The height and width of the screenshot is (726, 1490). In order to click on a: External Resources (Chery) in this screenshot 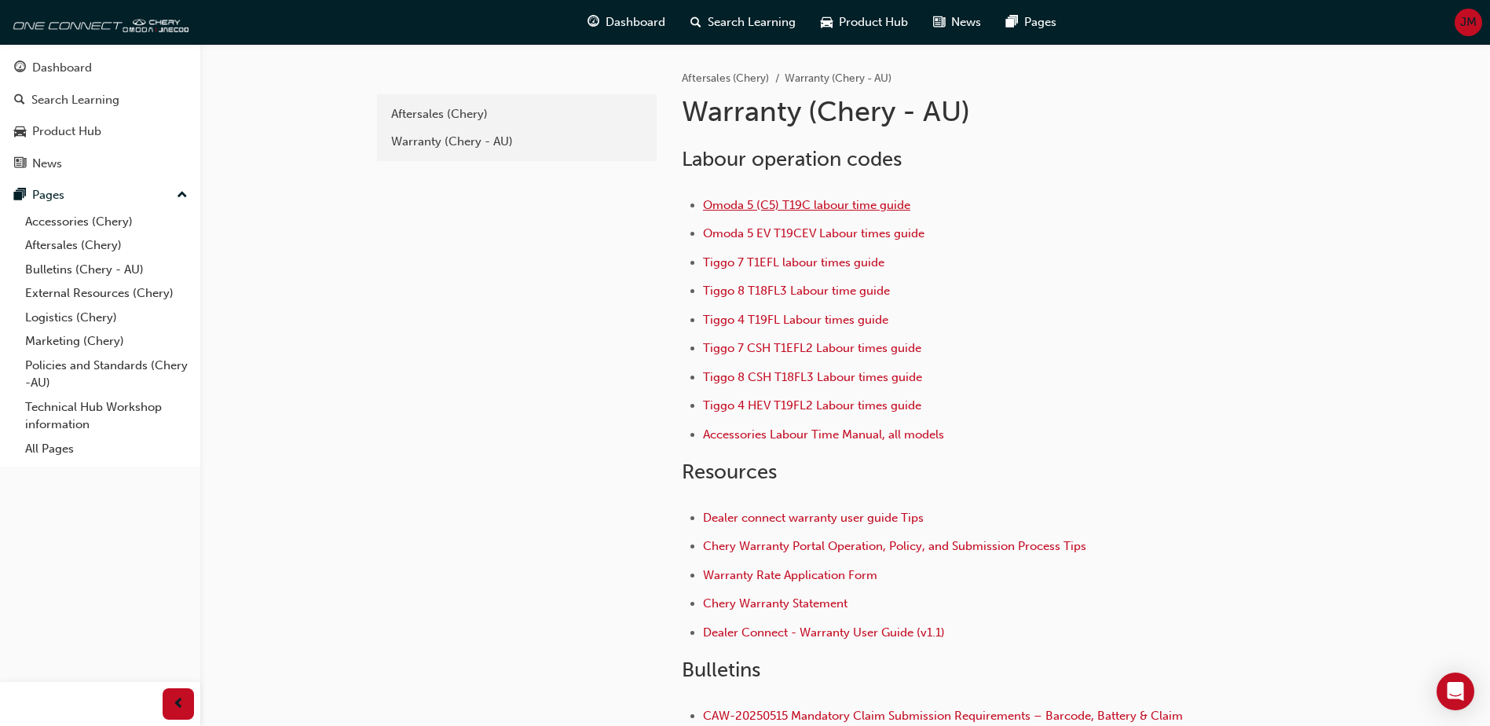, I will do `click(106, 293)`.